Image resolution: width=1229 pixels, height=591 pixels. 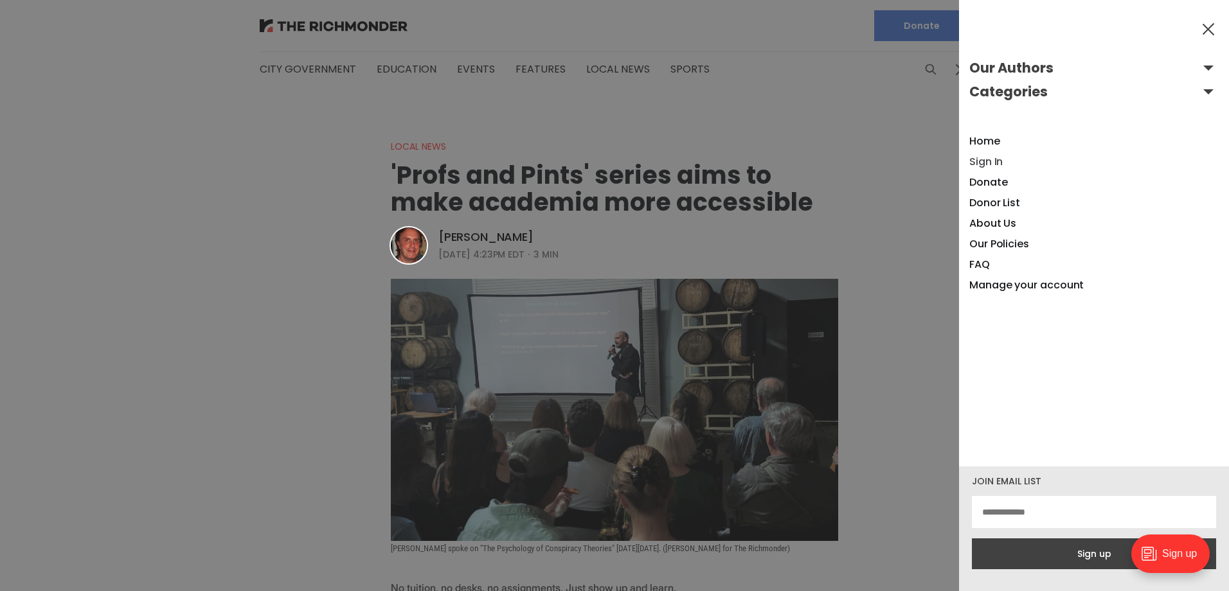 I want to click on a: FAQ, so click(x=979, y=264).